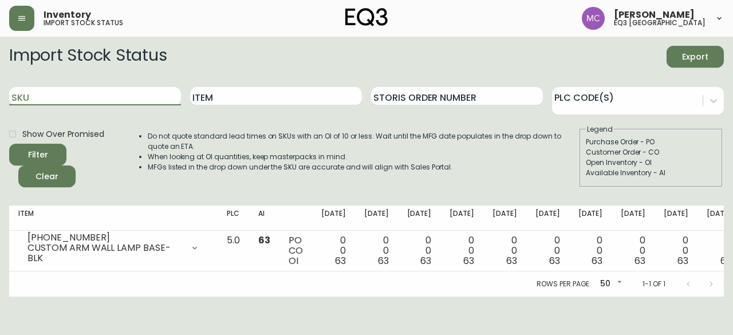 This screenshot has width=733, height=335. I want to click on span: Inventory, so click(67, 15).